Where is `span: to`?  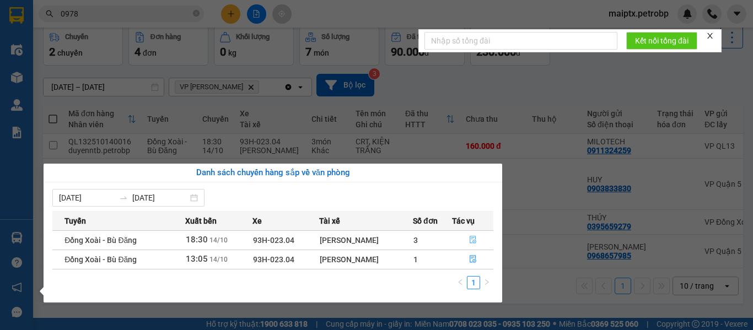 span: to is located at coordinates (124, 198).